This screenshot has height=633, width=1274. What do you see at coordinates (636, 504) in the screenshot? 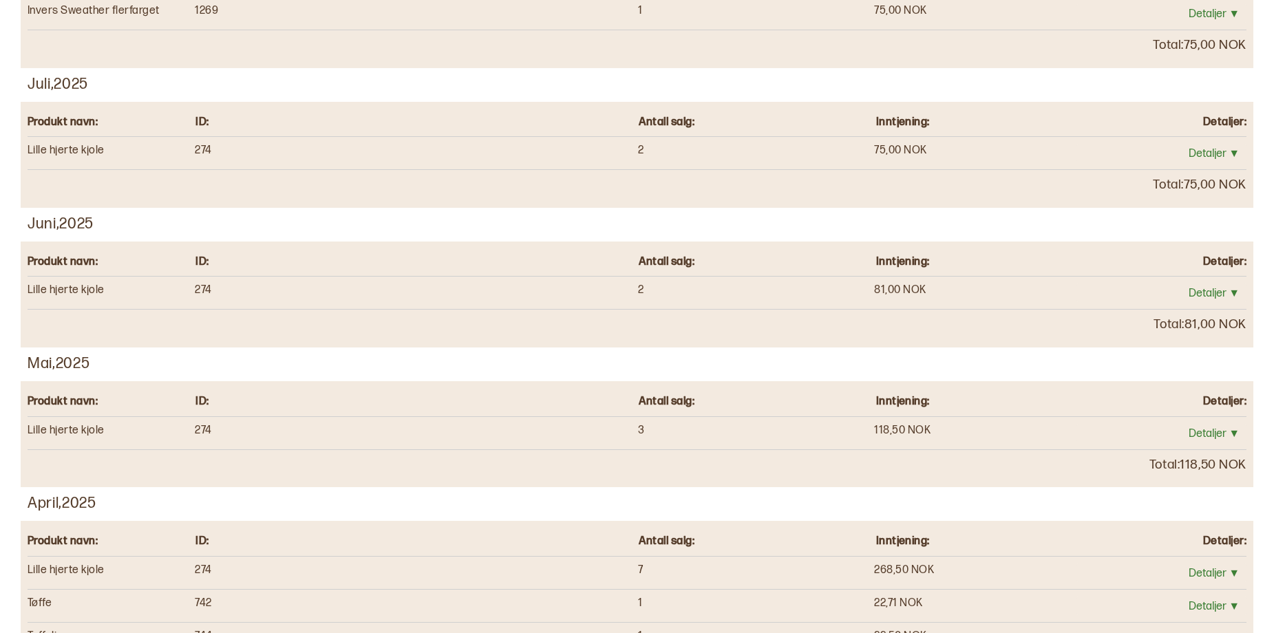
I see `div: April , 2025` at bounding box center [636, 504].